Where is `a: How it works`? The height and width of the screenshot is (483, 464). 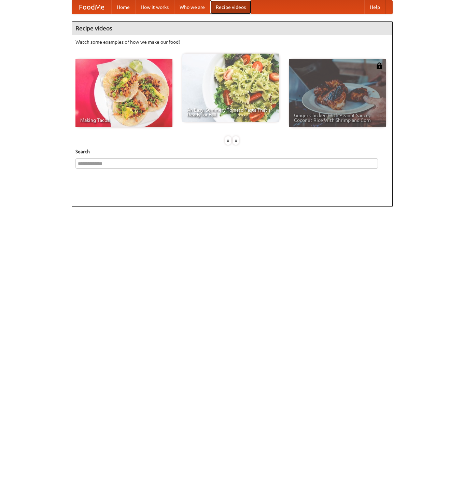 a: How it works is located at coordinates (155, 7).